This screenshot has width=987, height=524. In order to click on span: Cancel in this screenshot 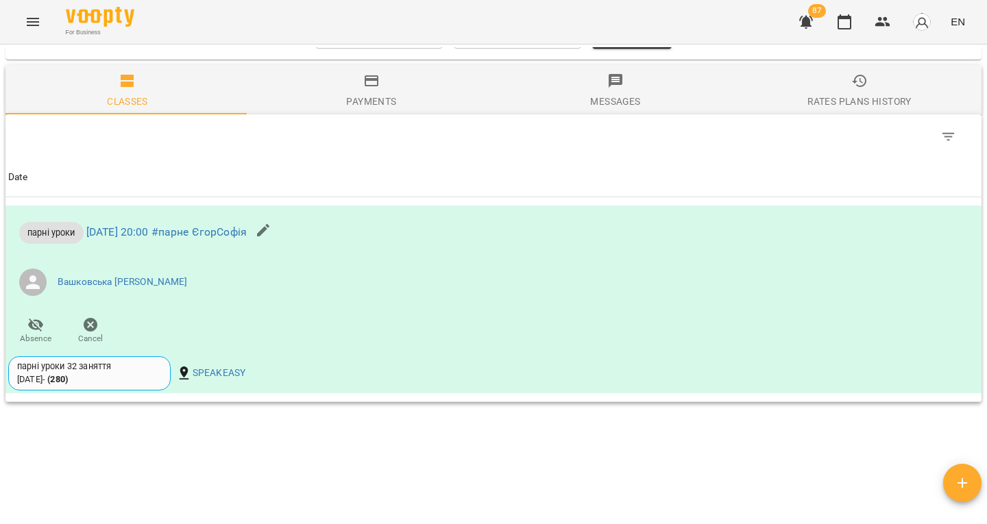, I will do `click(90, 339)`.